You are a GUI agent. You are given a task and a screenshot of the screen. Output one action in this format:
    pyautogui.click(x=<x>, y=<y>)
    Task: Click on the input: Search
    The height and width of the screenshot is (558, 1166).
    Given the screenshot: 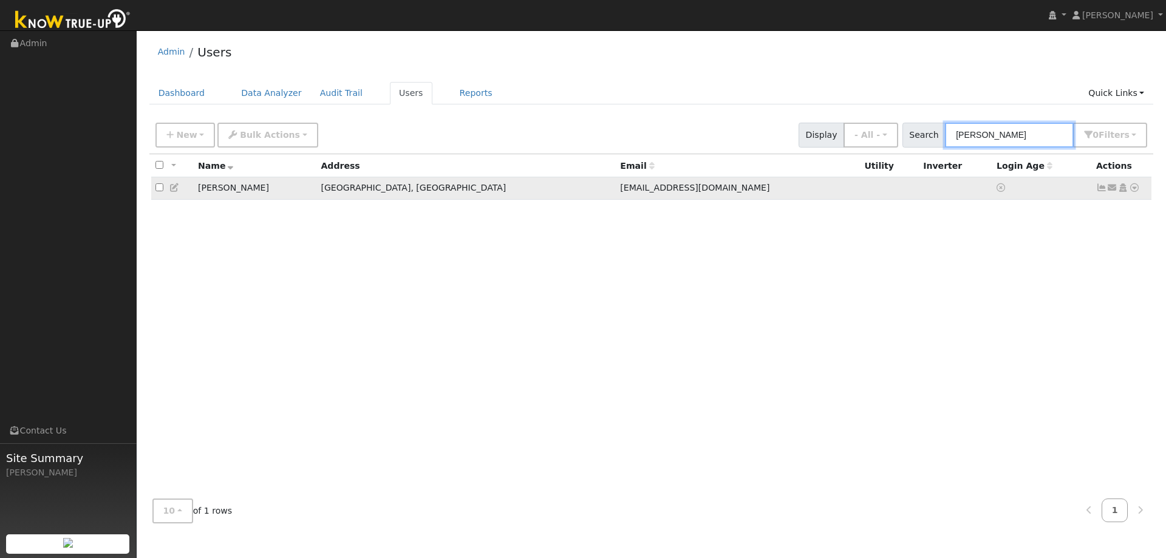 What is the action you would take?
    pyautogui.click(x=1009, y=135)
    